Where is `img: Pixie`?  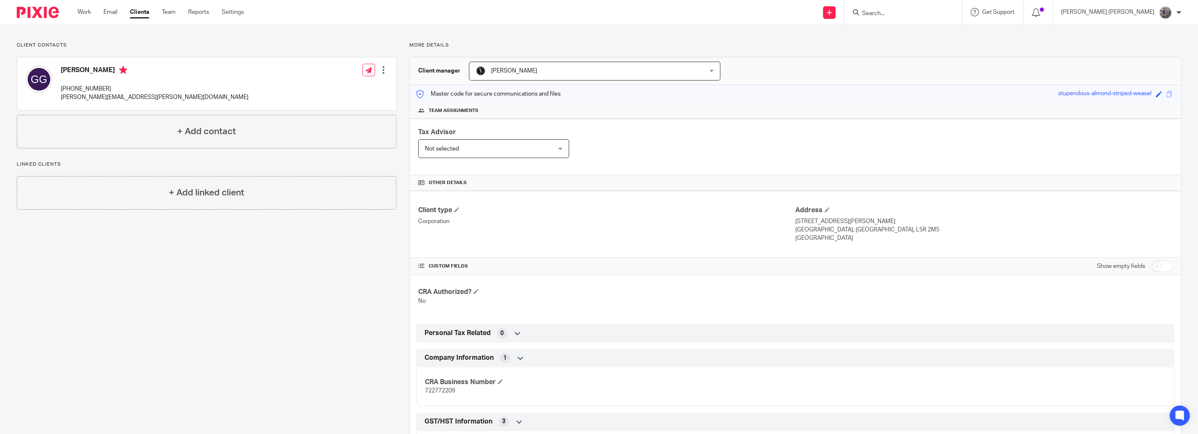
img: Pixie is located at coordinates (38, 12).